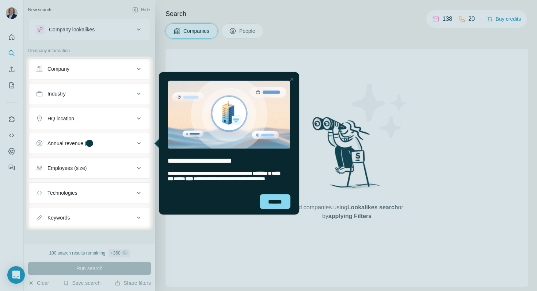 This screenshot has width=537, height=291. I want to click on div: Annual revenue ($), so click(69, 144).